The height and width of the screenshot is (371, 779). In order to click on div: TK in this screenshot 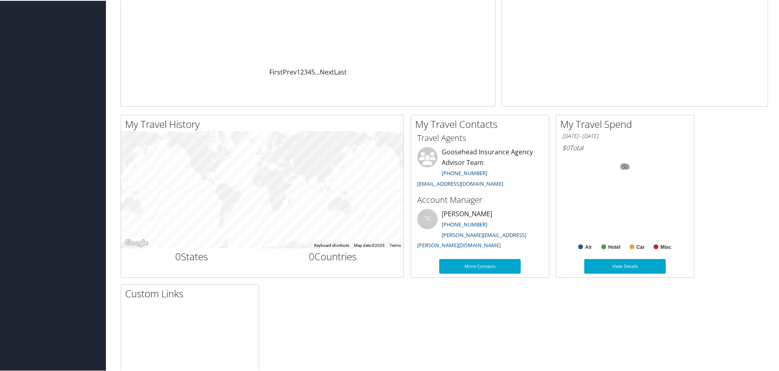, I will do `click(428, 218)`.